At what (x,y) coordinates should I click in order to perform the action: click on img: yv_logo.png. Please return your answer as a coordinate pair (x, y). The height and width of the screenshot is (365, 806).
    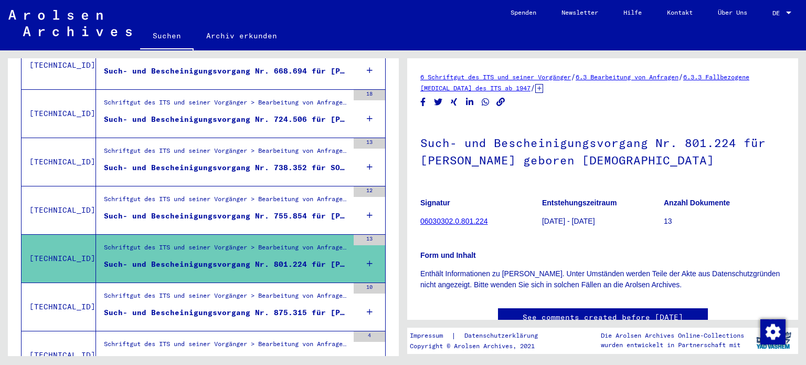
    Looking at the image, I should click on (774, 340).